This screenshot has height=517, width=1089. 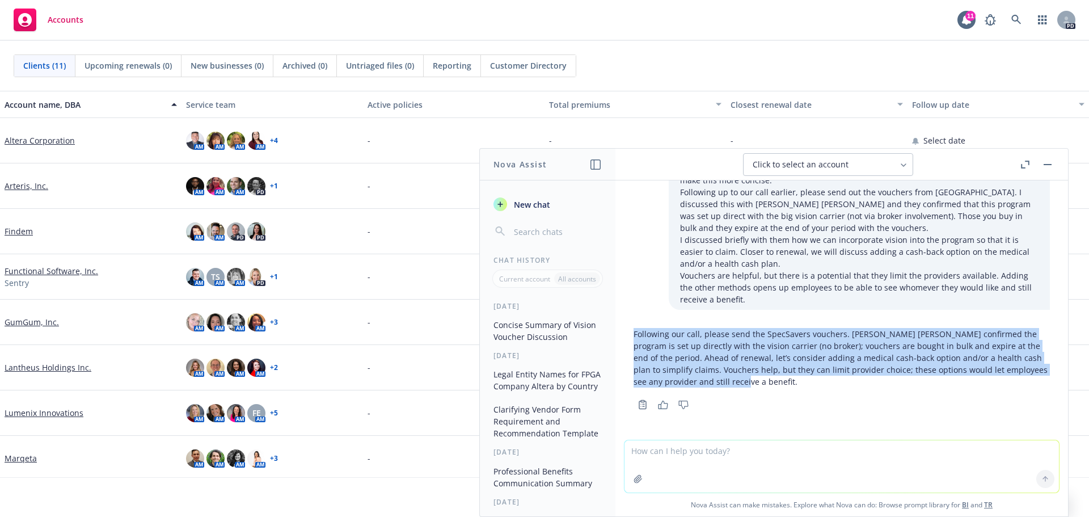 I want to click on a: Search, so click(x=1016, y=20).